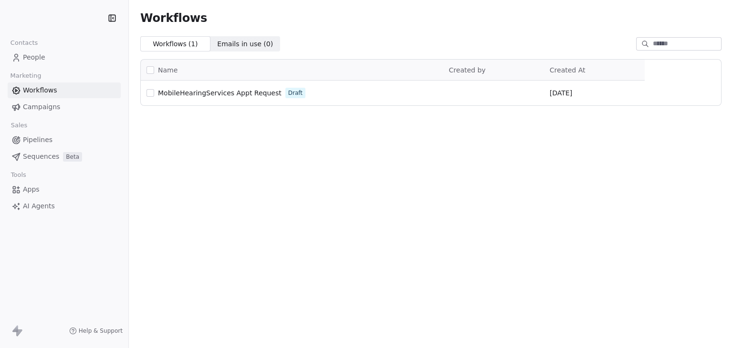  What do you see at coordinates (19, 125) in the screenshot?
I see `span: Sales` at bounding box center [19, 125].